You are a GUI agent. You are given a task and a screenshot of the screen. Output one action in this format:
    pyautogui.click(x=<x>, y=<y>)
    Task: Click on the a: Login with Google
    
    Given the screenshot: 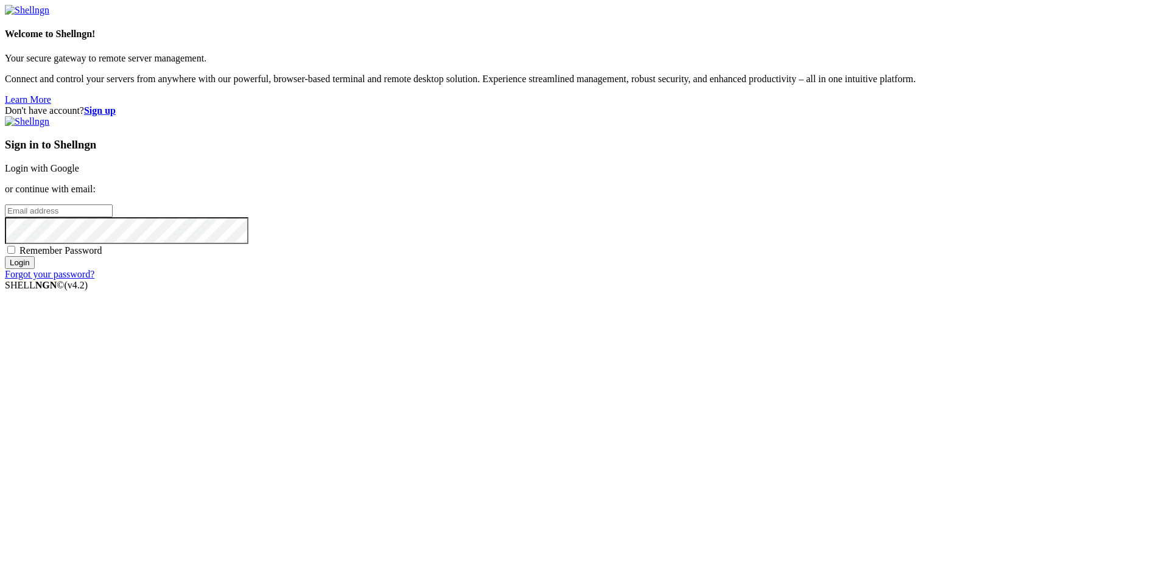 What is the action you would take?
    pyautogui.click(x=42, y=168)
    